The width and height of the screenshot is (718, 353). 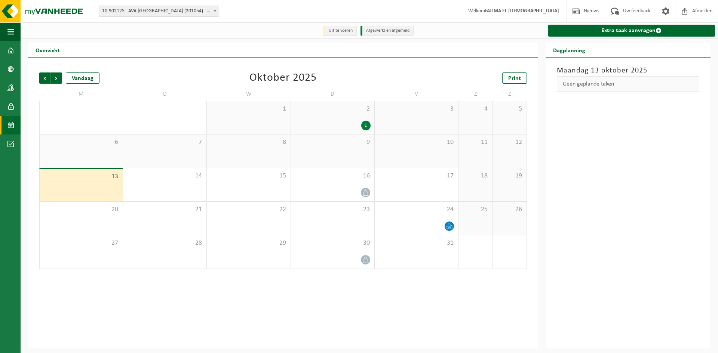 What do you see at coordinates (416, 243) in the screenshot?
I see `span: 31` at bounding box center [416, 243].